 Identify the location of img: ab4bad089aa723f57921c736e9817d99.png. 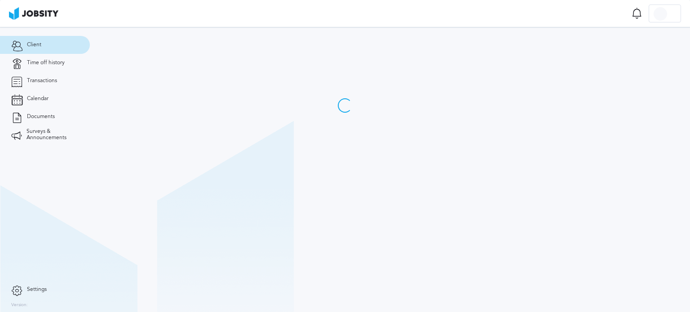
(34, 13).